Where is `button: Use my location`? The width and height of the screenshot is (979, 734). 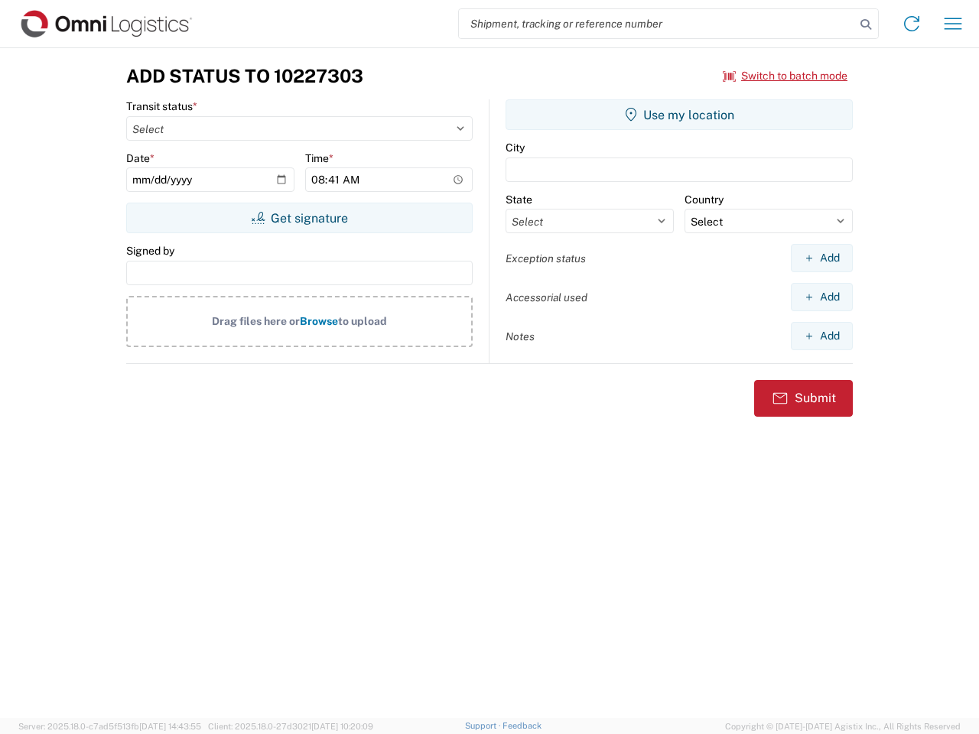
button: Use my location is located at coordinates (679, 115).